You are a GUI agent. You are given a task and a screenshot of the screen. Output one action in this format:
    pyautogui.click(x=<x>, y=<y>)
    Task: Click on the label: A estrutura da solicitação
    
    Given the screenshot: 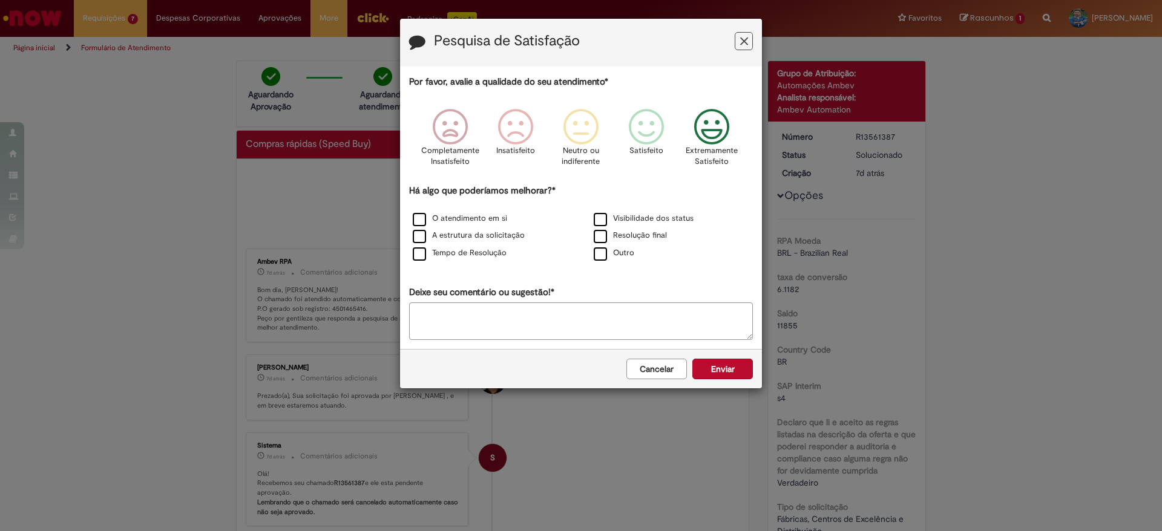 What is the action you would take?
    pyautogui.click(x=468, y=235)
    